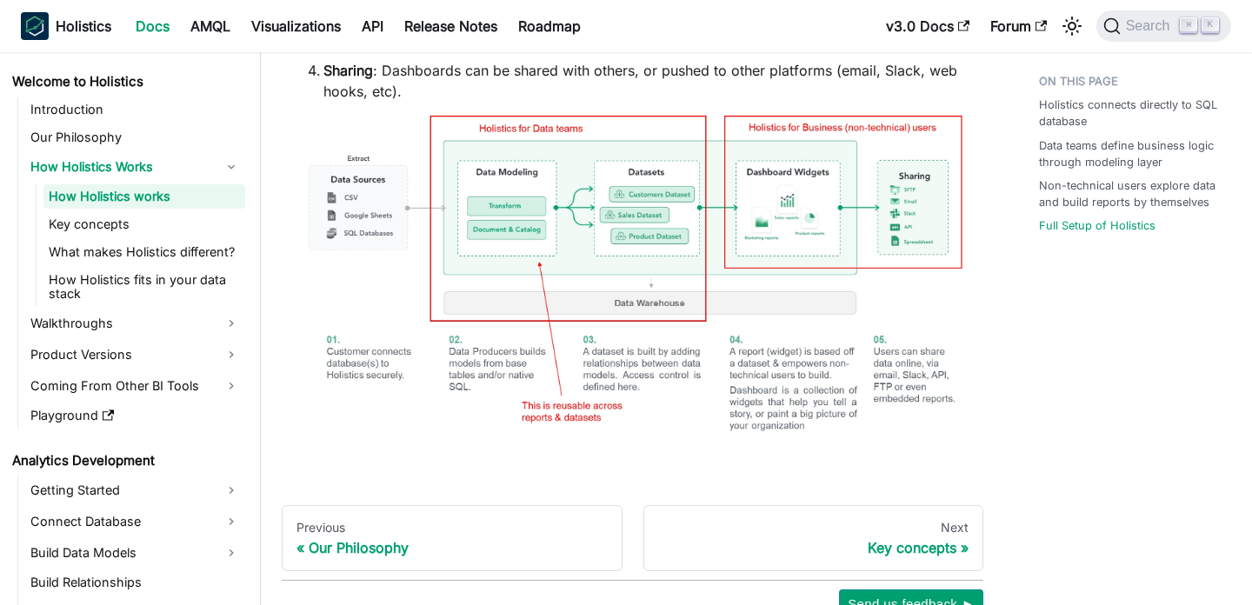  Describe the element at coordinates (1163, 26) in the screenshot. I see `button: Search (Command+K)` at that location.